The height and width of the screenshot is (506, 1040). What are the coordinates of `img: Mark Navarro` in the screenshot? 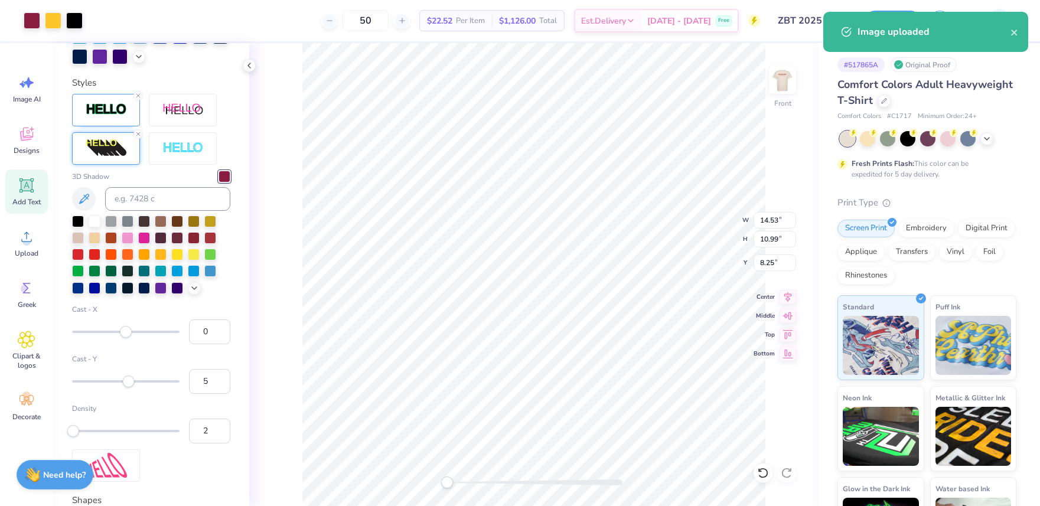 It's located at (999, 21).